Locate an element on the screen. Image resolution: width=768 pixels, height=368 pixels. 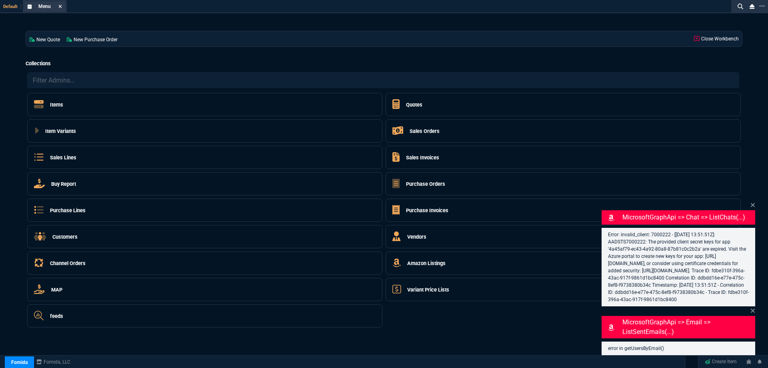
a: New Purchase Order is located at coordinates (92, 39).